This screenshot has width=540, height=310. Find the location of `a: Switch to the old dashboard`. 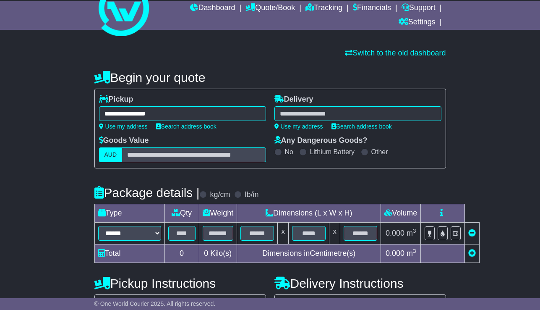

a: Switch to the old dashboard is located at coordinates (396, 53).